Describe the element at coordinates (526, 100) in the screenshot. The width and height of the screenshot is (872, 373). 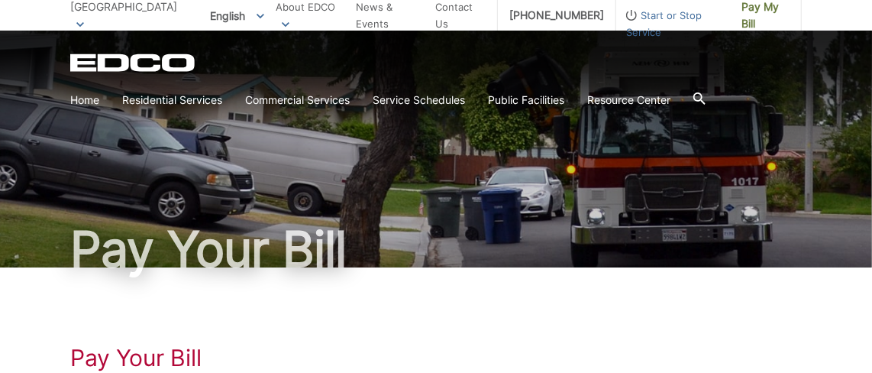
I see `a: Public Facilities` at that location.